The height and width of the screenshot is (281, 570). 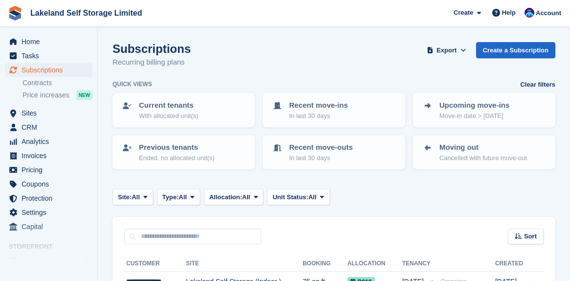 What do you see at coordinates (51, 227) in the screenshot?
I see `span: Capital` at bounding box center [51, 227].